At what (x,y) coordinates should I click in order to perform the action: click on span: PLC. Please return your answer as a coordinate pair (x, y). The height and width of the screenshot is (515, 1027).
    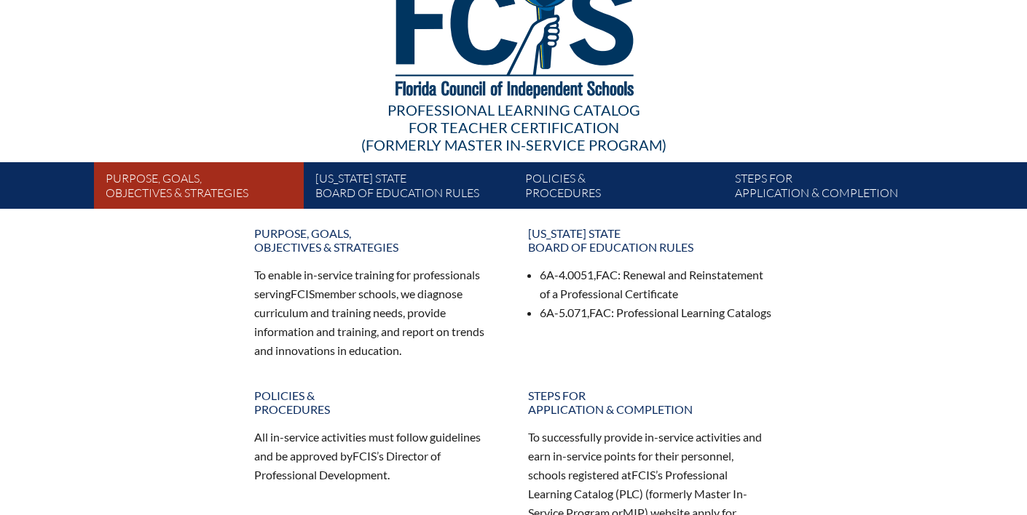
    Looking at the image, I should click on (629, 494).